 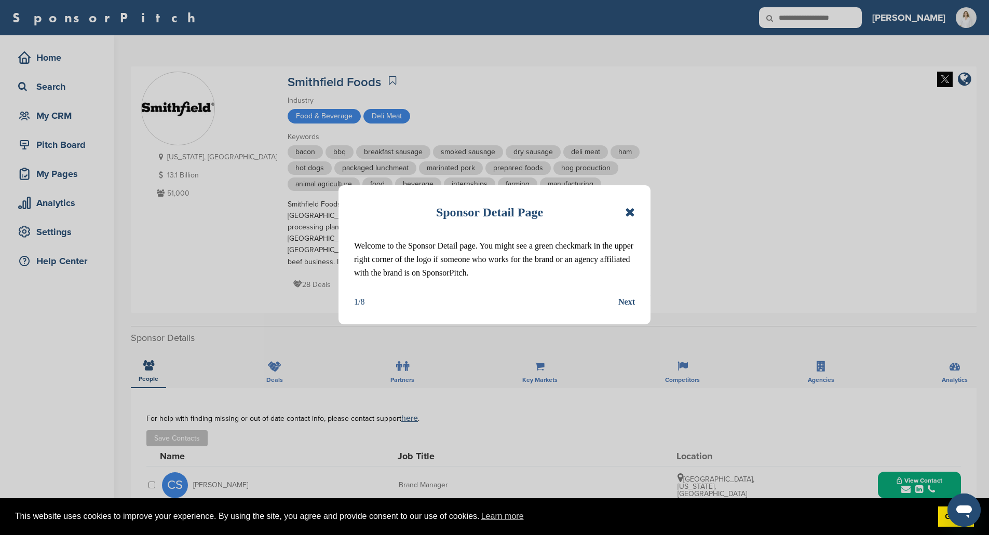 What do you see at coordinates (502, 516) in the screenshot?
I see `a: learn more about cookies` at bounding box center [502, 516].